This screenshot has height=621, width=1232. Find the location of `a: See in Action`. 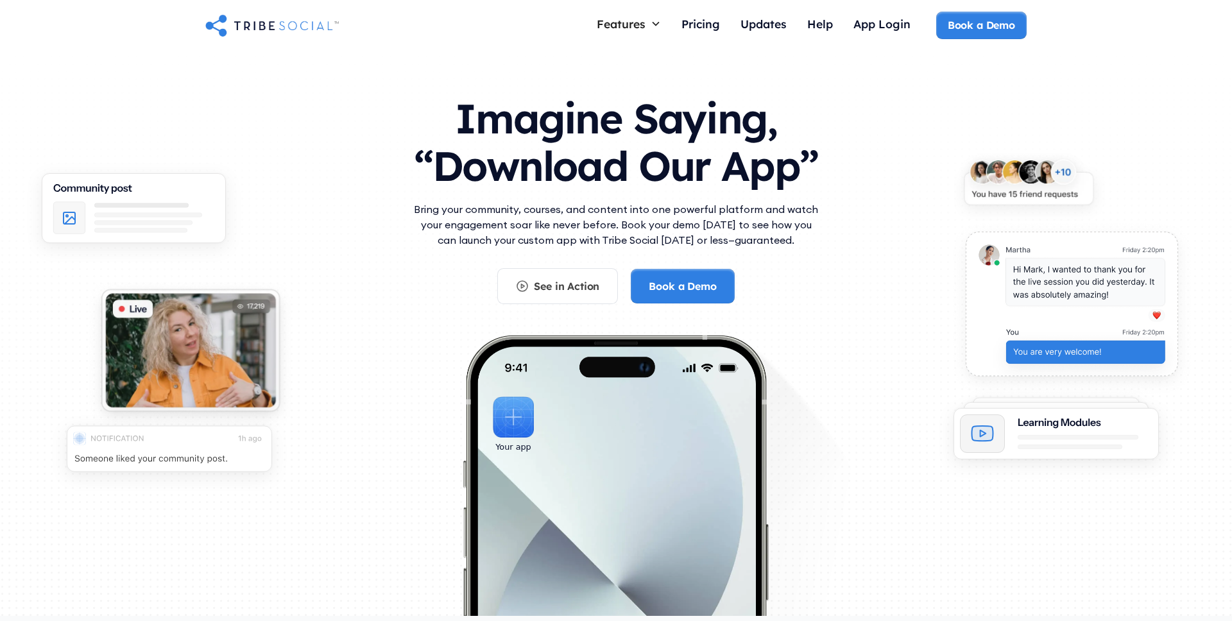

a: See in Action is located at coordinates (558, 286).